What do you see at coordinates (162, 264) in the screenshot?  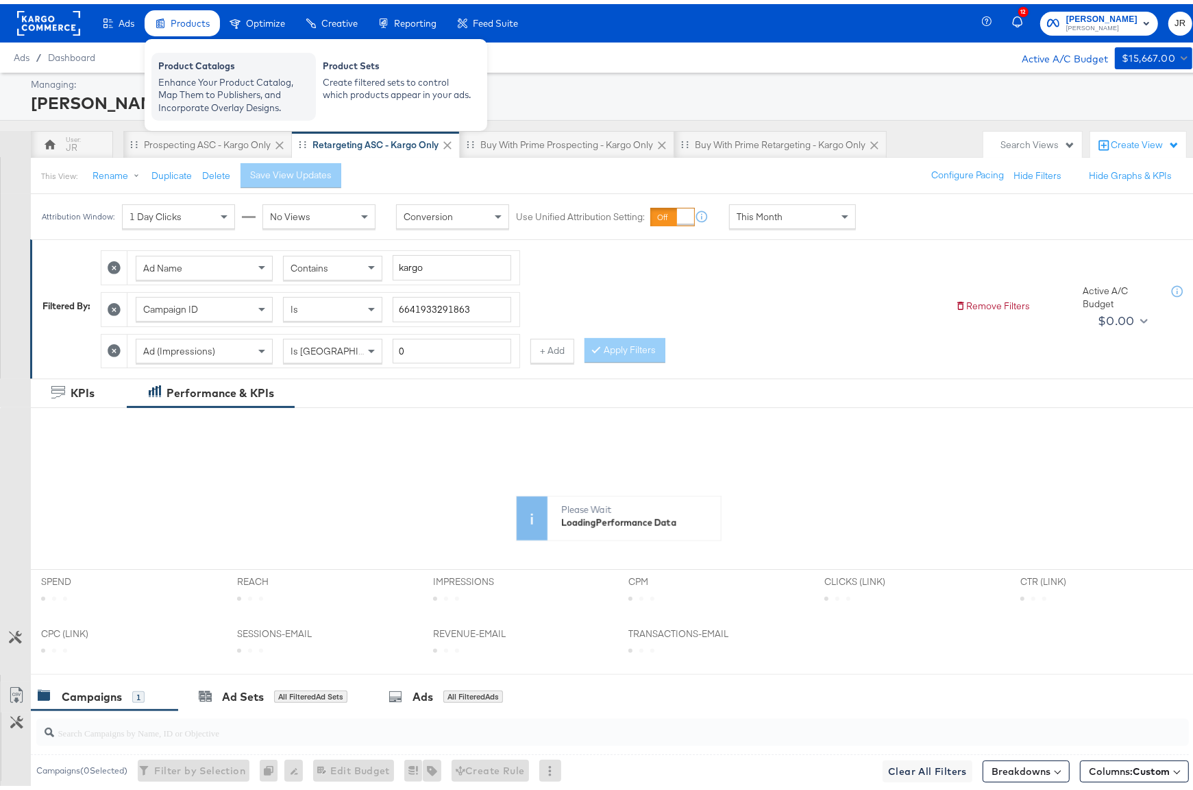 I see `span: Ad Name` at bounding box center [162, 264].